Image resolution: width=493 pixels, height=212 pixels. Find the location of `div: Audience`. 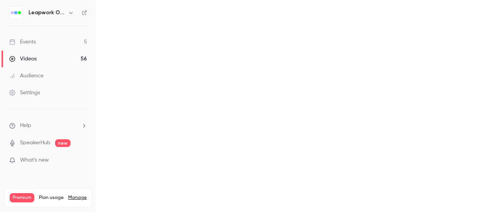

div: Audience is located at coordinates (26, 76).